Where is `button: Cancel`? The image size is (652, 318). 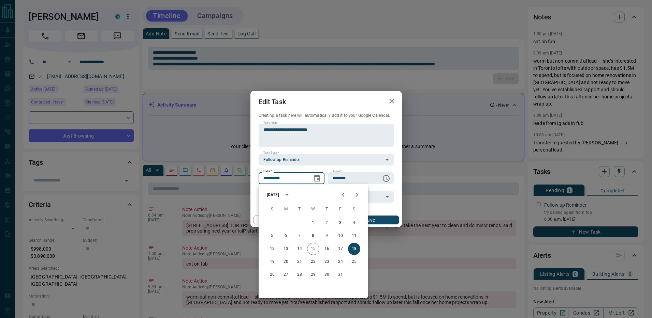
button: Cancel is located at coordinates (282, 220).